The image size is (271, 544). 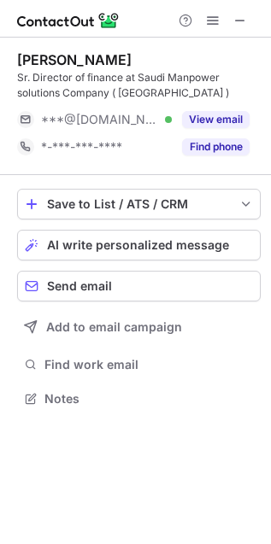 I want to click on button: Send email, so click(x=138, y=286).